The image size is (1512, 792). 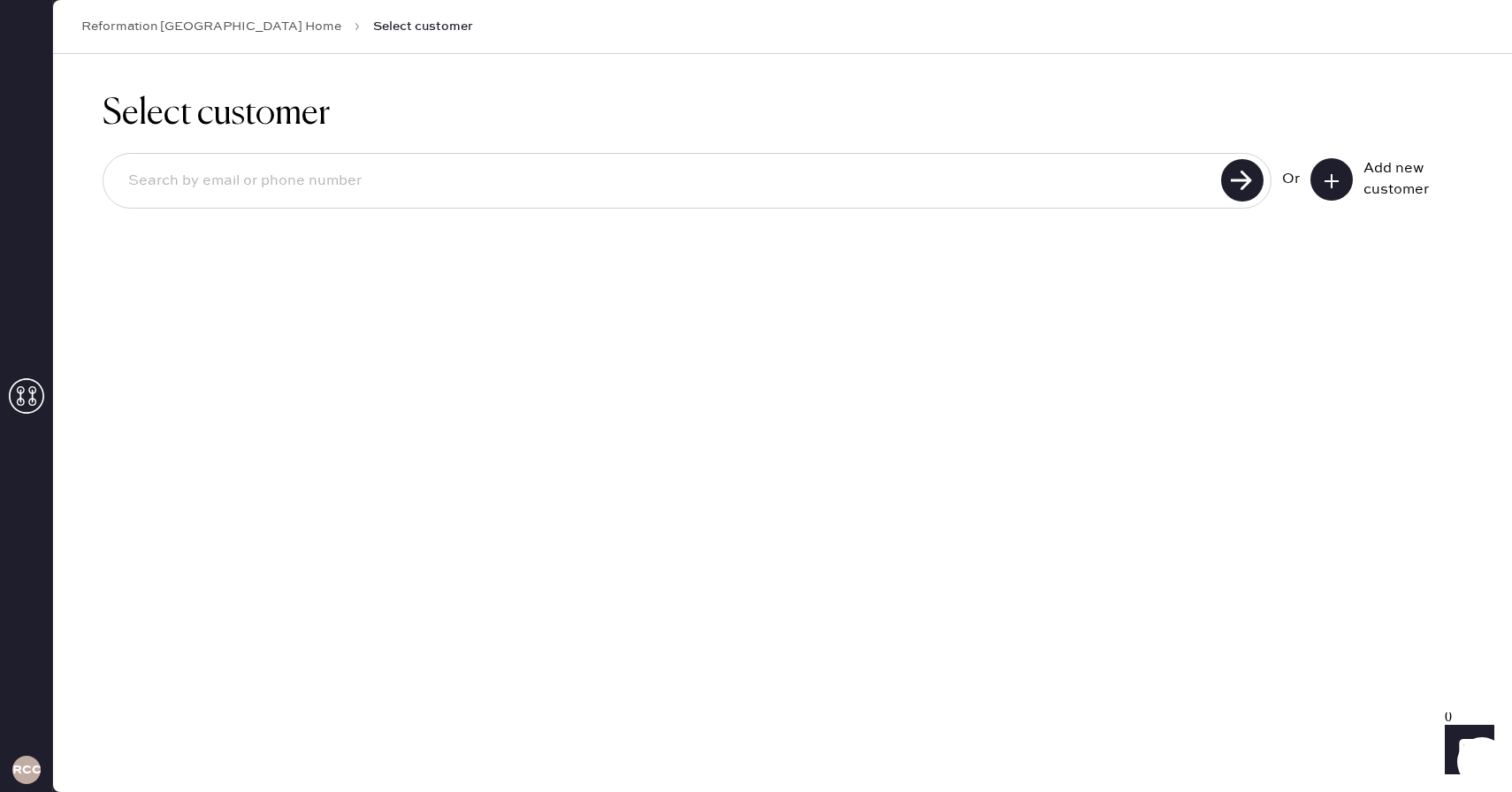 What do you see at coordinates (1408, 180) in the screenshot?
I see `div: Add new customer` at bounding box center [1408, 180].